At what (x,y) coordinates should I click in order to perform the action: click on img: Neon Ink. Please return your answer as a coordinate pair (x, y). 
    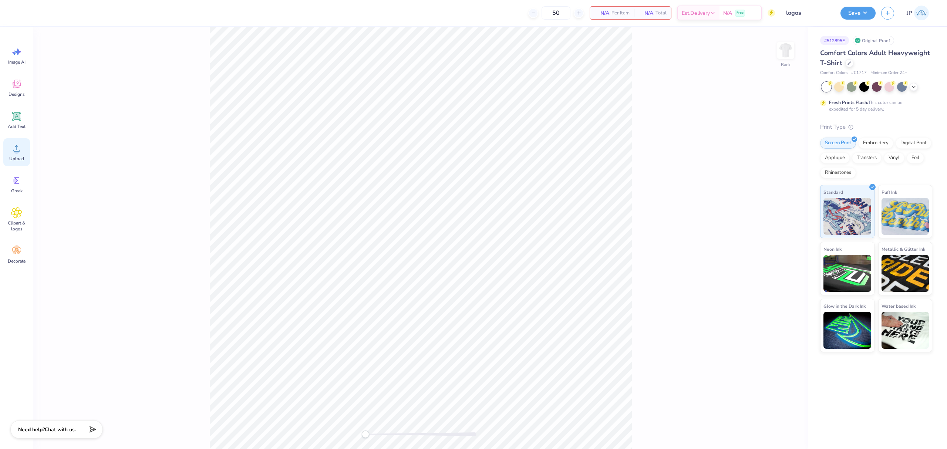
    Looking at the image, I should click on (848, 274).